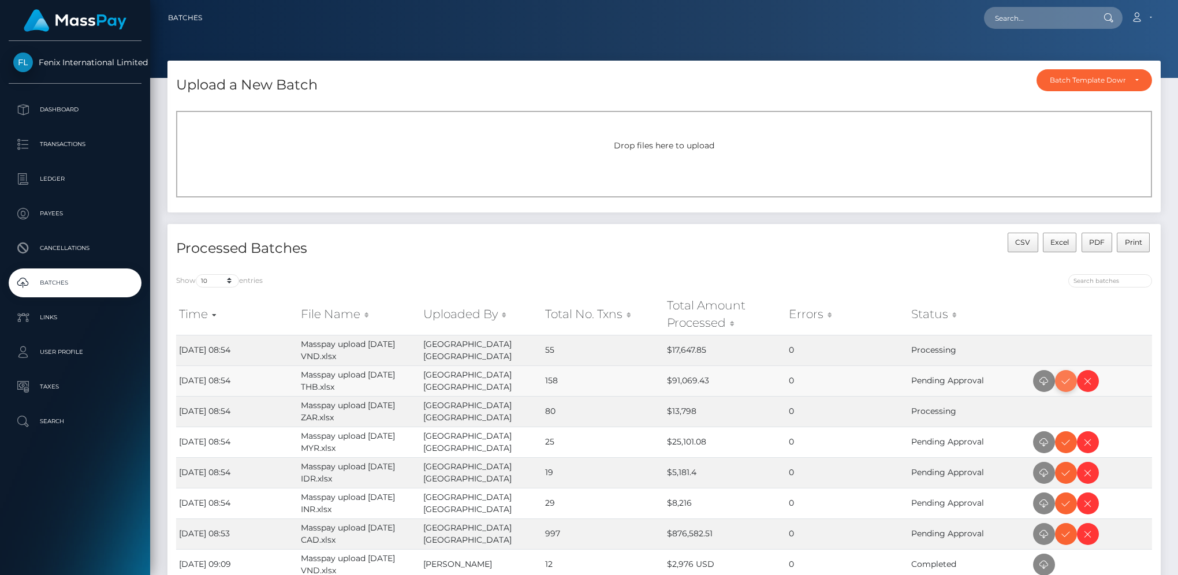 Image resolution: width=1178 pixels, height=575 pixels. What do you see at coordinates (75, 248) in the screenshot?
I see `a: Cancellations` at bounding box center [75, 248].